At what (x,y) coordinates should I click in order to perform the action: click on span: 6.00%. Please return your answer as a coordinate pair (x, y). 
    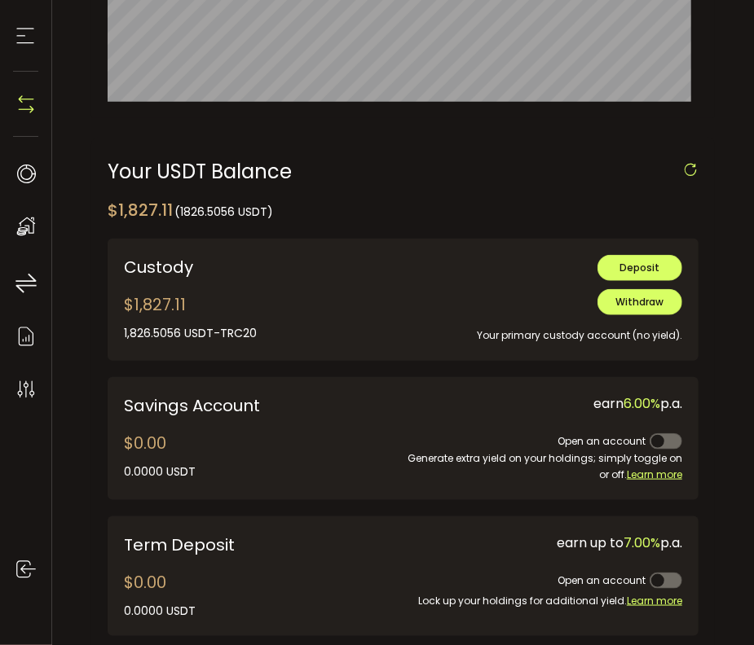
    Looking at the image, I should click on (641, 403).